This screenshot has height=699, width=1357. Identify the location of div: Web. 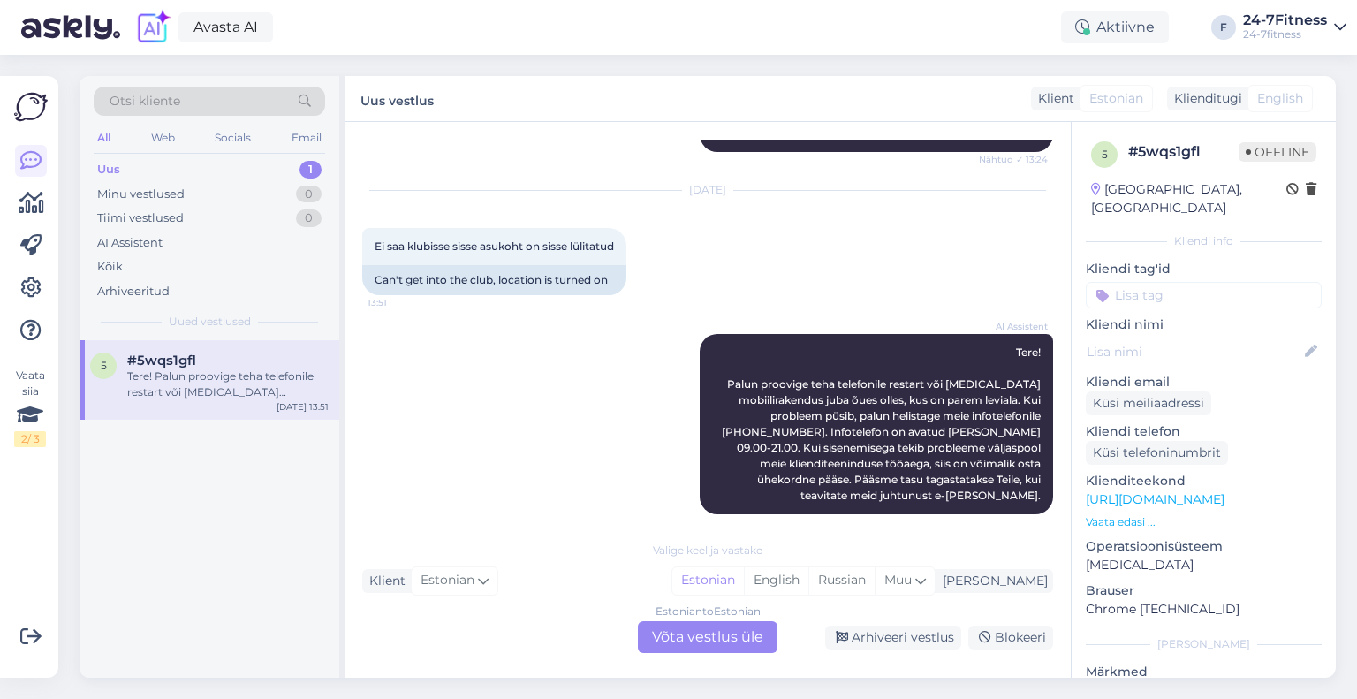
(163, 138).